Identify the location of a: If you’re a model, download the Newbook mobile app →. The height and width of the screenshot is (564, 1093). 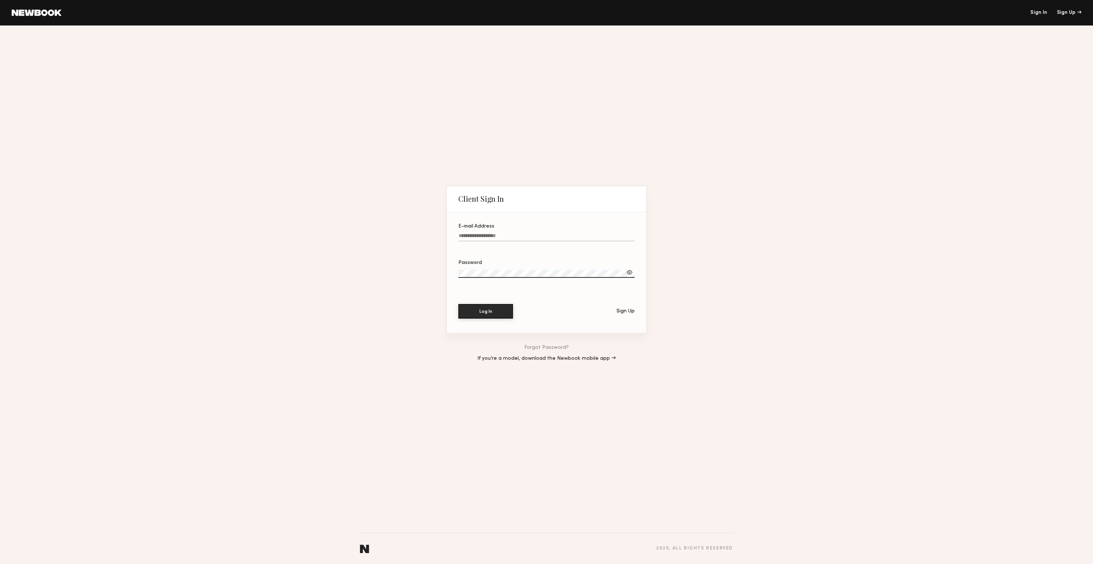
(547, 359).